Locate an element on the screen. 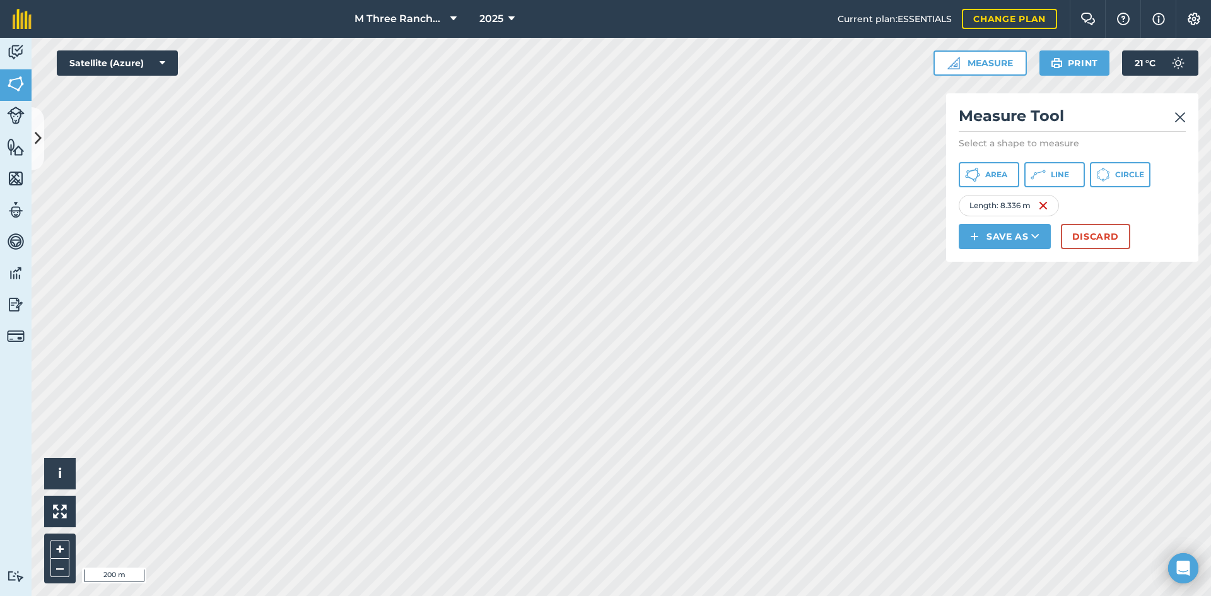 This screenshot has height=596, width=1211. button: Save as is located at coordinates (1005, 237).